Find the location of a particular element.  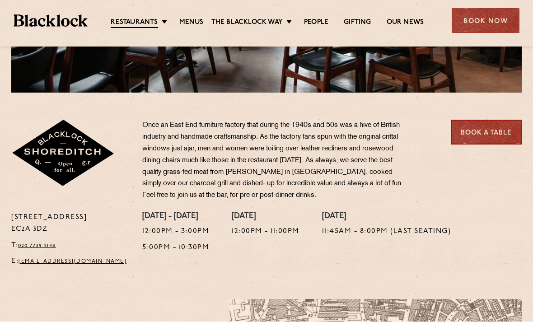

p: 12:00pm - 11:00pm is located at coordinates (265, 232).